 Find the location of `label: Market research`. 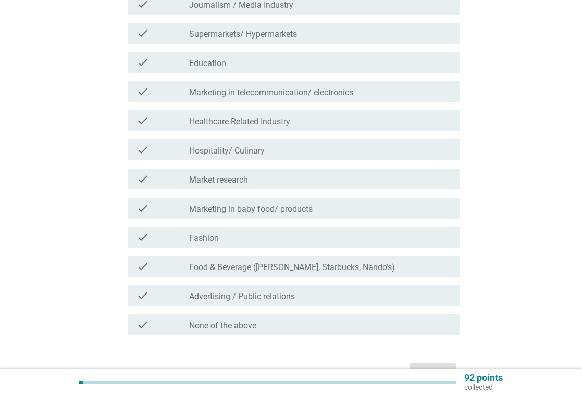

label: Market research is located at coordinates (218, 180).